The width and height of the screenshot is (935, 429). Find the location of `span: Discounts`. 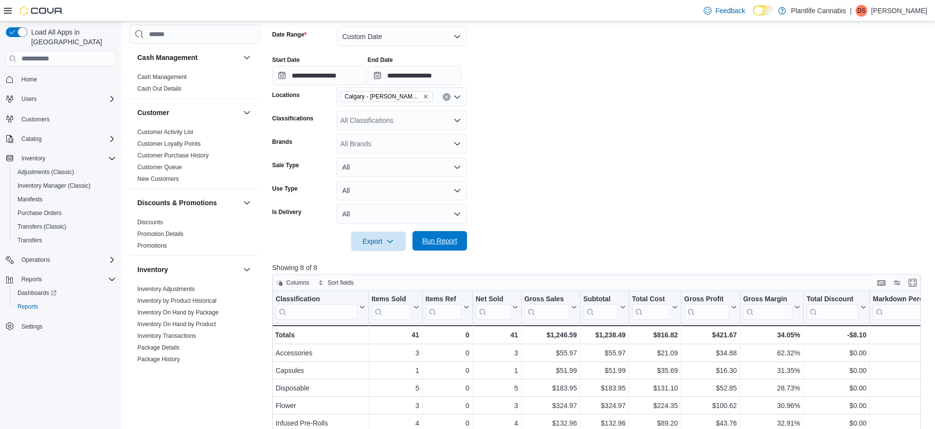

span: Discounts is located at coordinates (150, 222).